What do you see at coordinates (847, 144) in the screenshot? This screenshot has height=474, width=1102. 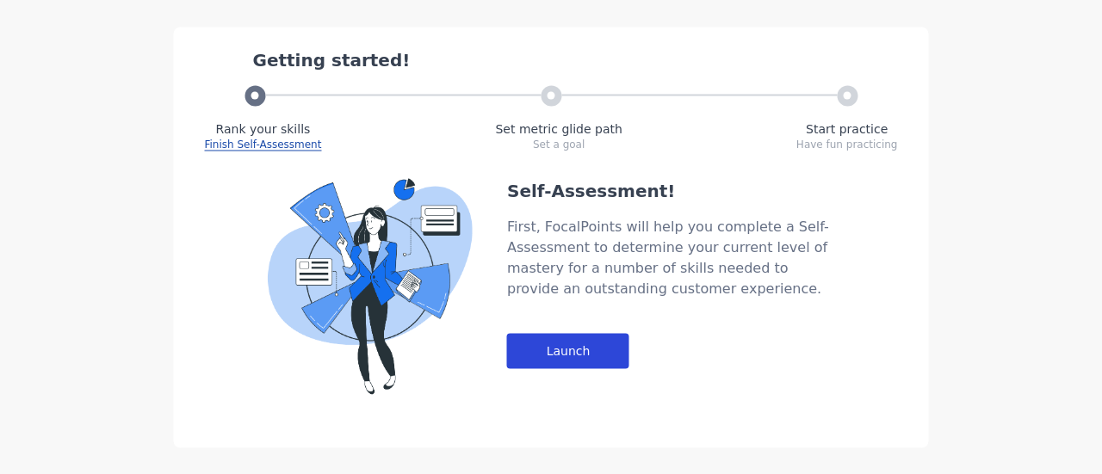 I see `div: Have fun practicing` at bounding box center [847, 144].